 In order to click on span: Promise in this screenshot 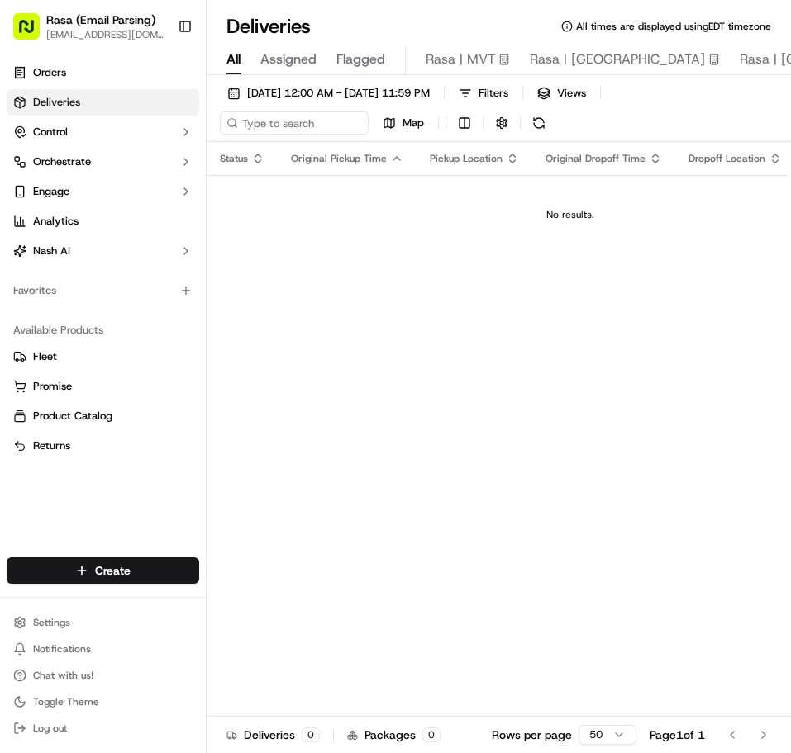, I will do `click(52, 387)`.